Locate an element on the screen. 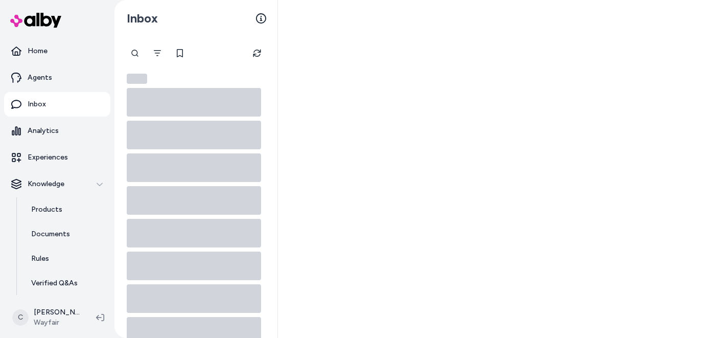  button: Filter is located at coordinates (157, 53).